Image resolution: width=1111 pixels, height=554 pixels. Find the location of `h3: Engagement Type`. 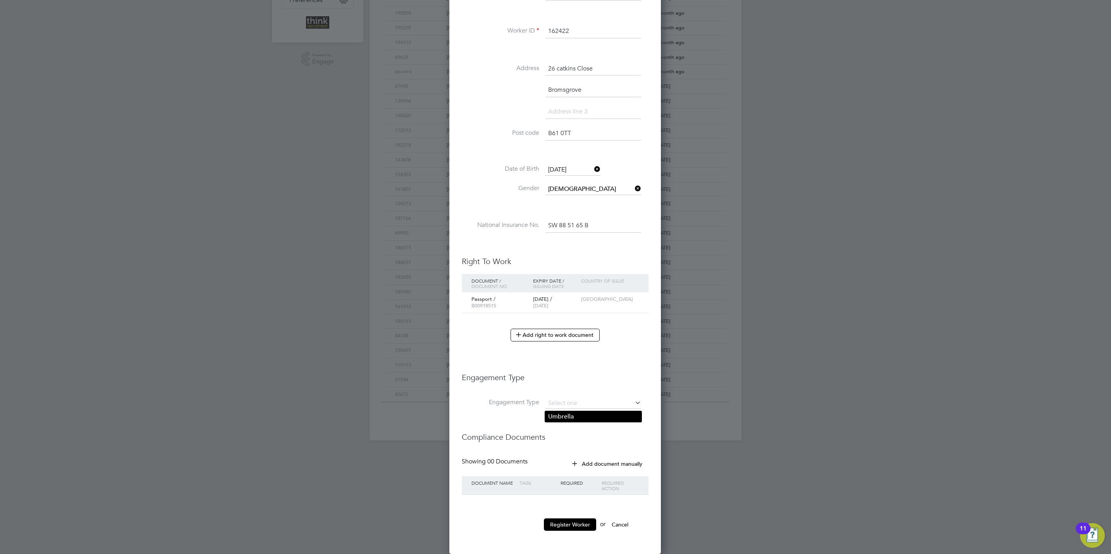

h3: Engagement Type is located at coordinates (555, 374).